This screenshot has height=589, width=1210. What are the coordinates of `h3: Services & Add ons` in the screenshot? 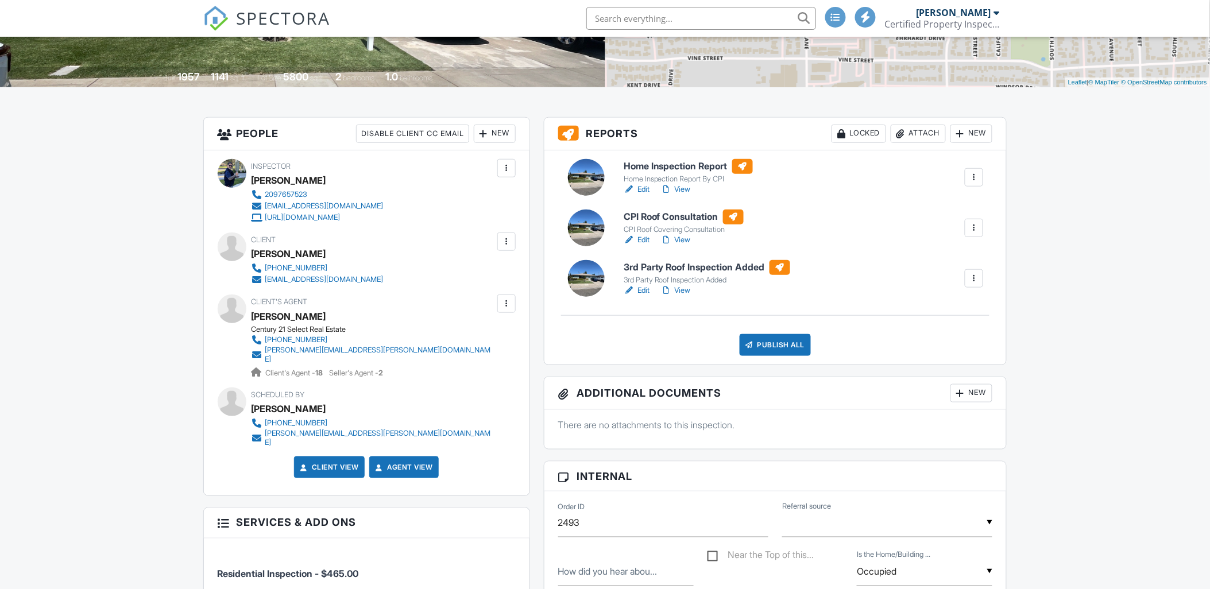 It's located at (366, 523).